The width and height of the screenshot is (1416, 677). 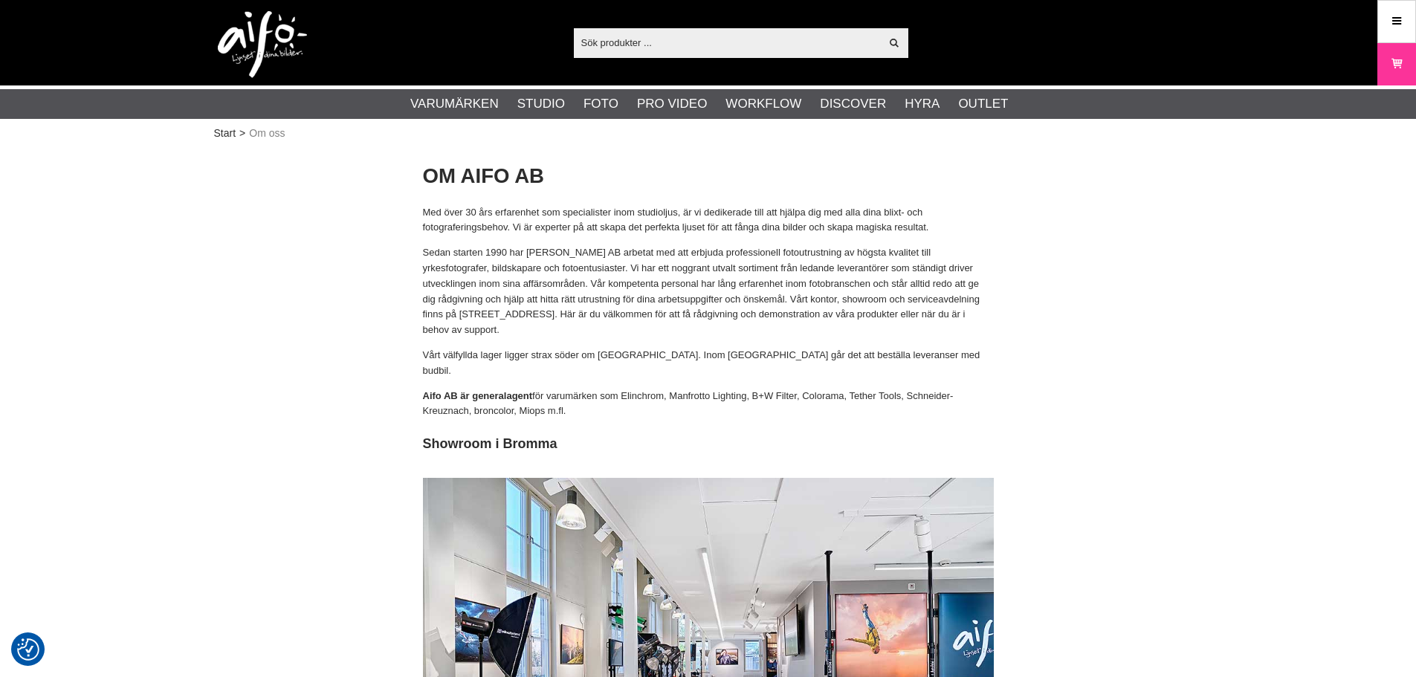 I want to click on a: Discover, so click(x=852, y=104).